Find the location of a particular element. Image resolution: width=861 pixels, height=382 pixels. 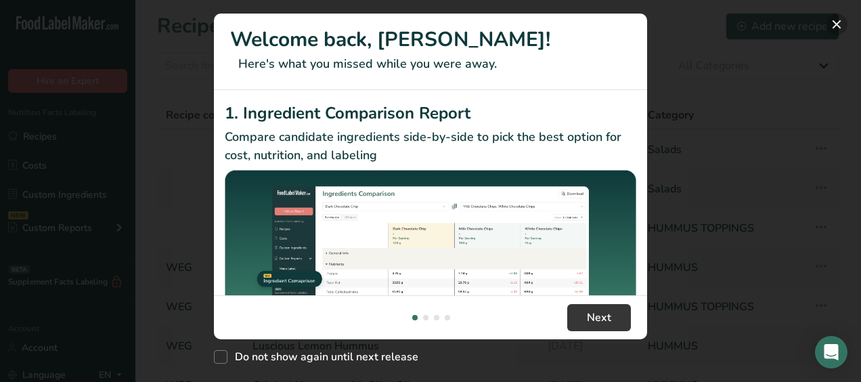

span: Next is located at coordinates (599, 317).